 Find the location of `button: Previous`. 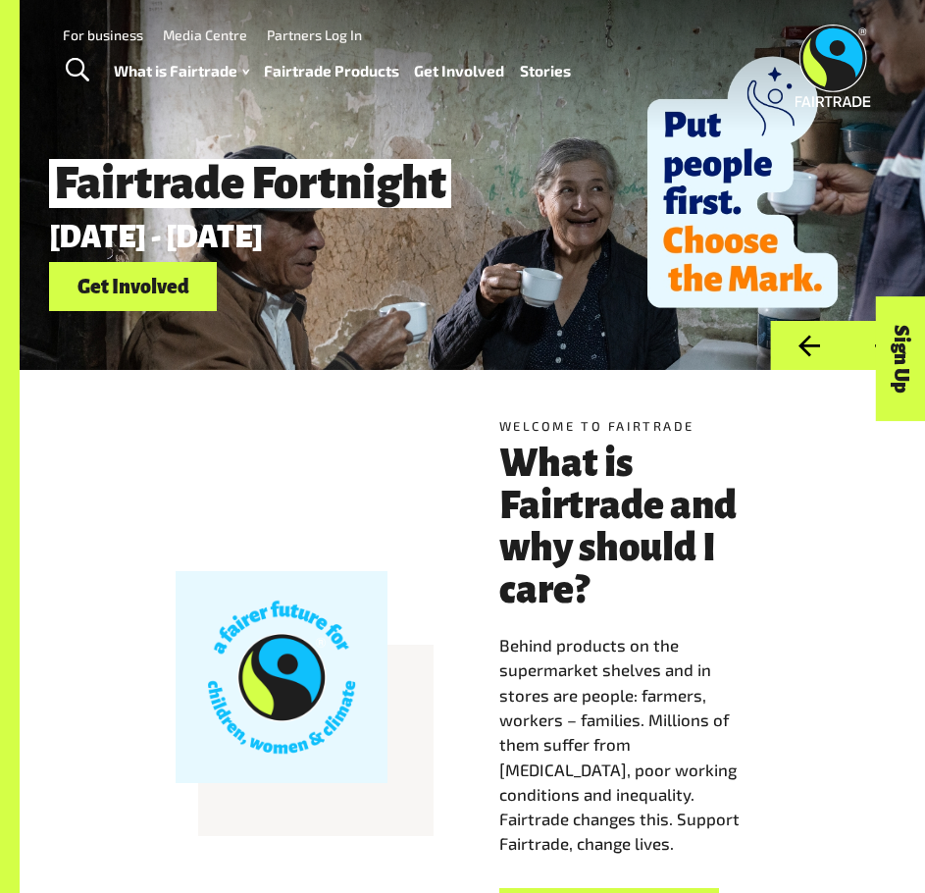

button: Previous is located at coordinates (808, 345).